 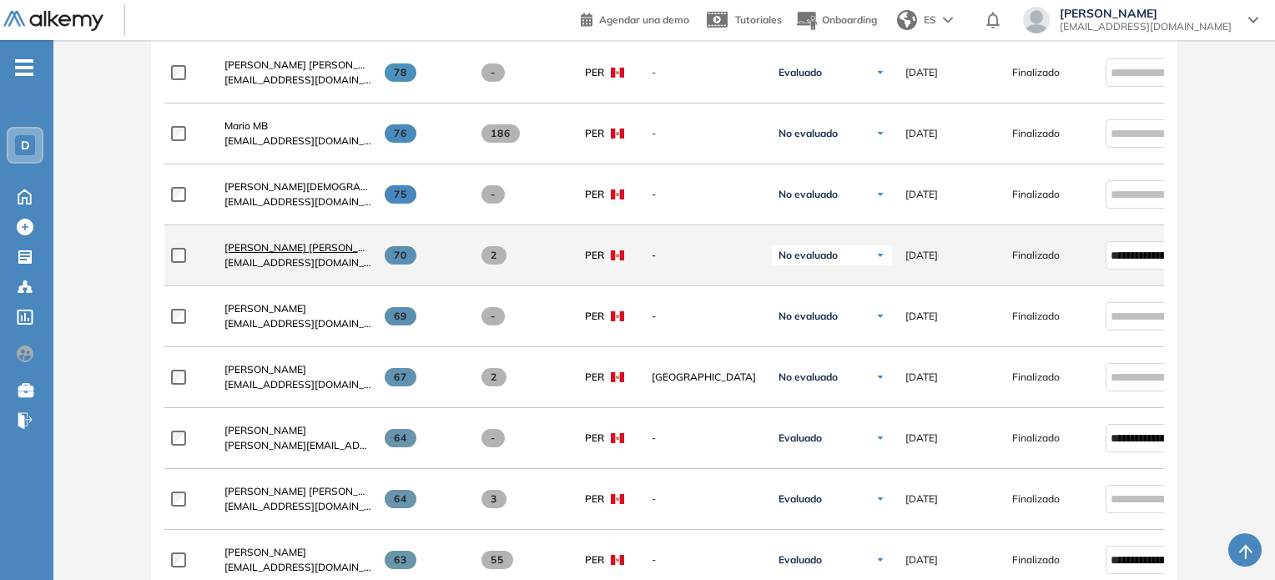 What do you see at coordinates (494, 499) in the screenshot?
I see `span: 3` at bounding box center [494, 499].